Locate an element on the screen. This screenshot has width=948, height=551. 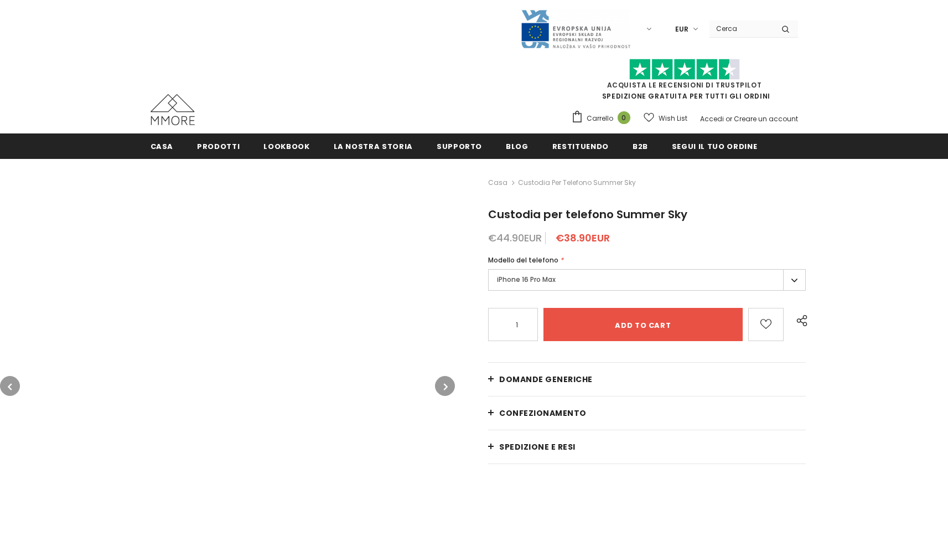
span: Carrello is located at coordinates (600, 118).